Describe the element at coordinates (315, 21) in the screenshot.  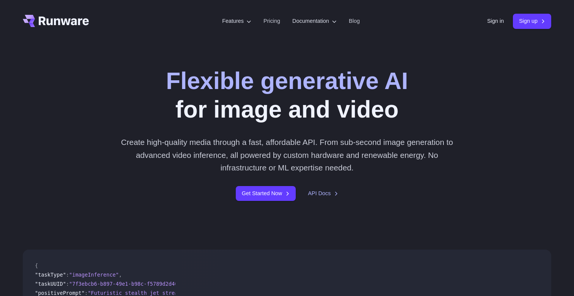
I see `label: Documentation` at that location.